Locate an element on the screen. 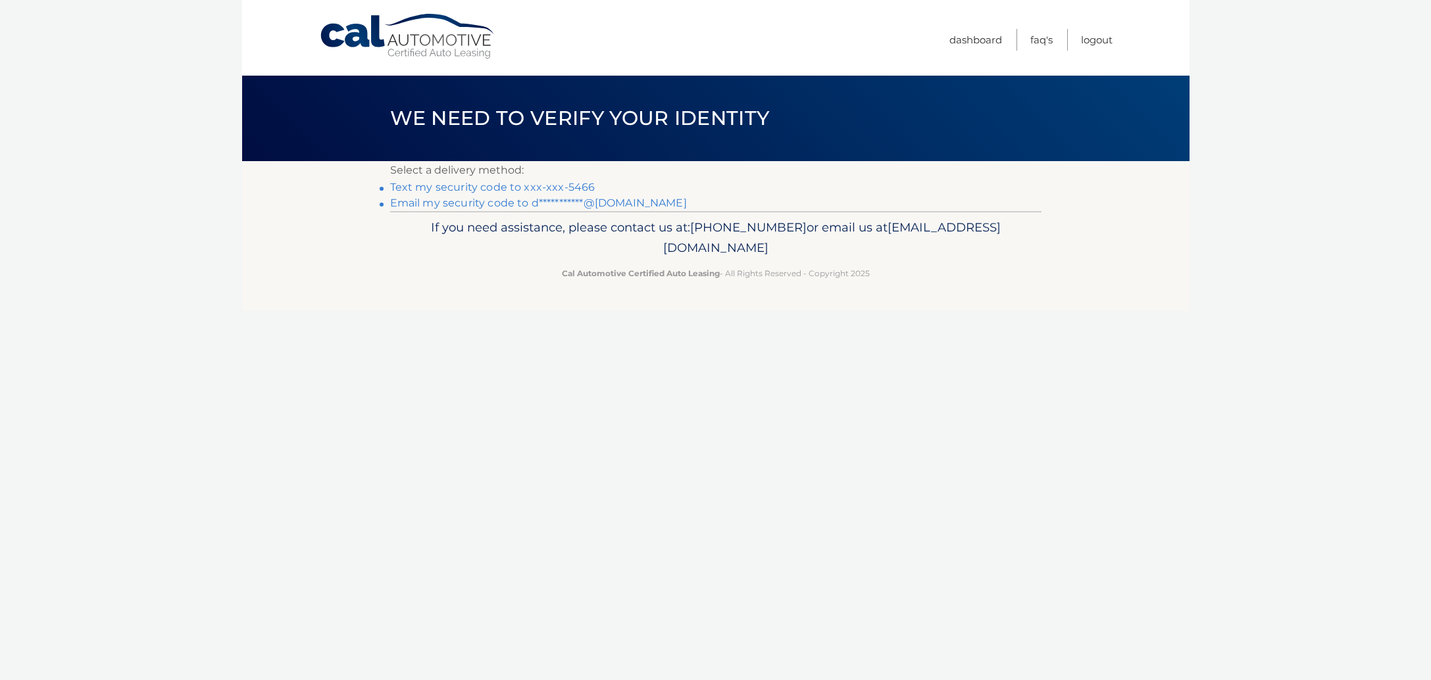 This screenshot has height=680, width=1431. a: Logout is located at coordinates (1097, 39).